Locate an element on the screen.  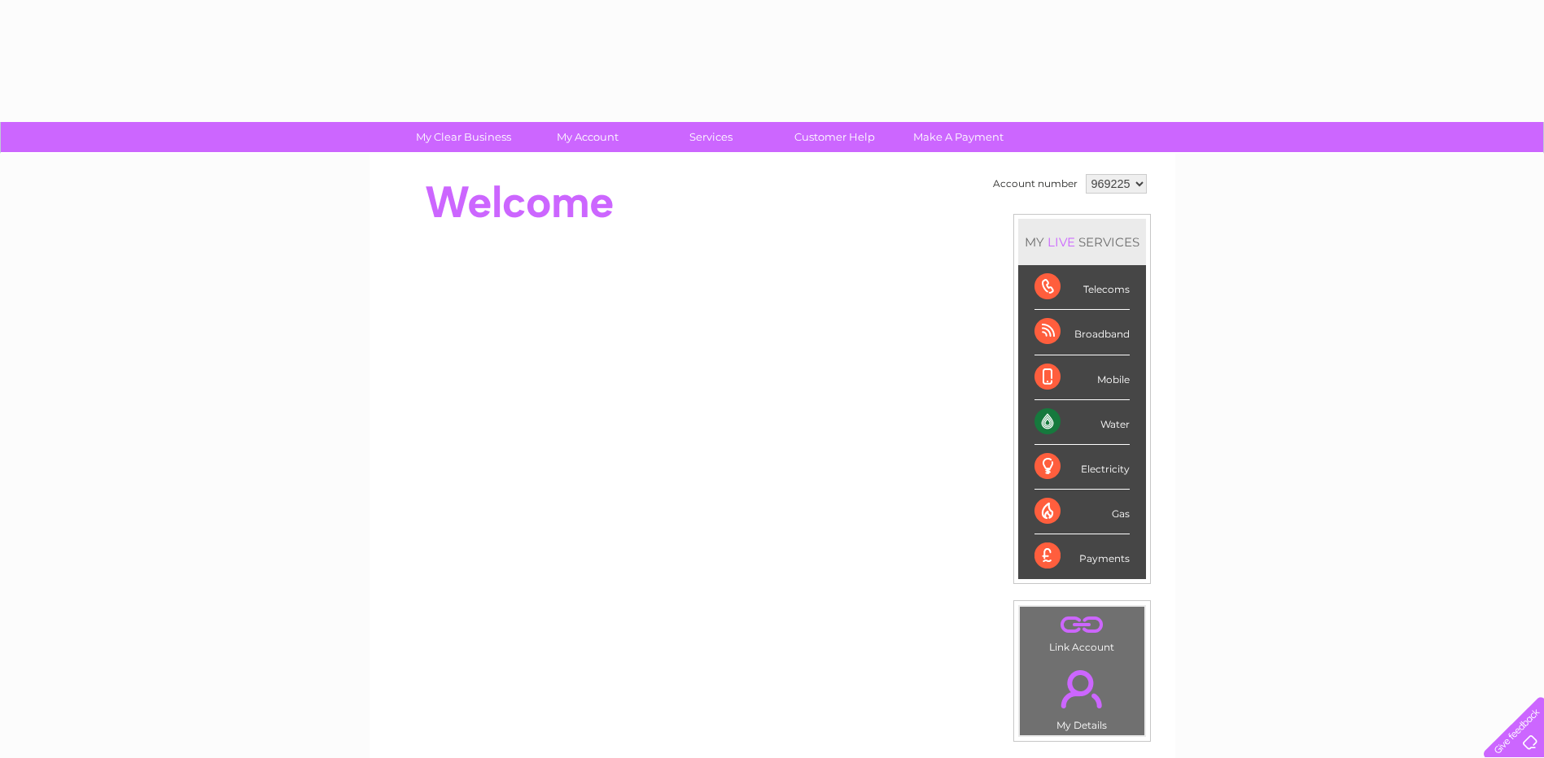
div: MY SERVICES is located at coordinates (1081, 242).